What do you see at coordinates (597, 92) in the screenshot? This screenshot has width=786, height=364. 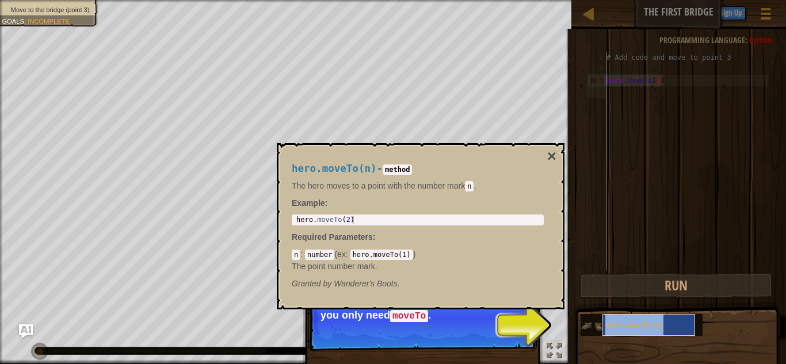 I see `div: 4` at bounding box center [597, 92].